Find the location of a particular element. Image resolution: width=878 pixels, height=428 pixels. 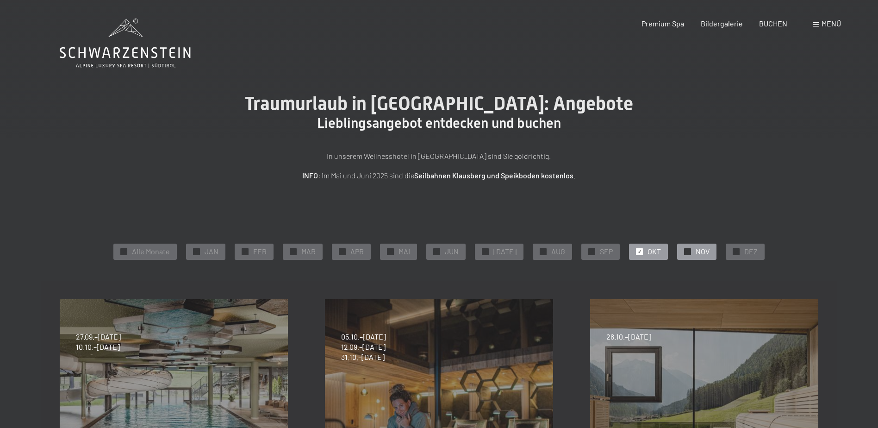

span: FEB is located at coordinates (260, 251).